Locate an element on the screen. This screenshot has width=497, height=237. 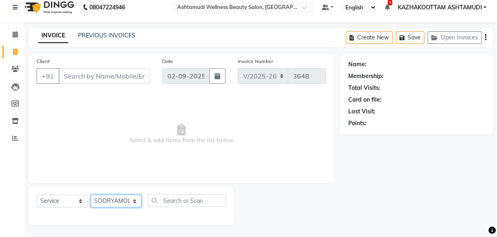
button: Open Invoices is located at coordinates (455, 37).